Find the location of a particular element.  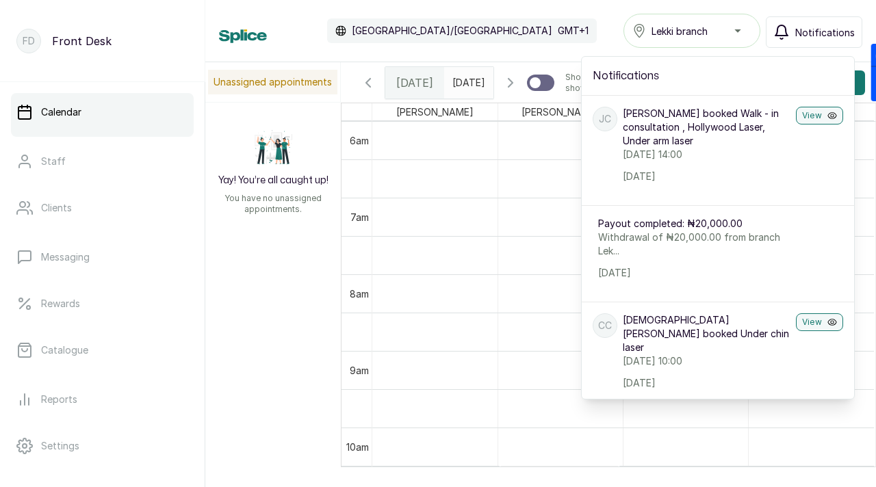

div: 6am is located at coordinates (359, 140).